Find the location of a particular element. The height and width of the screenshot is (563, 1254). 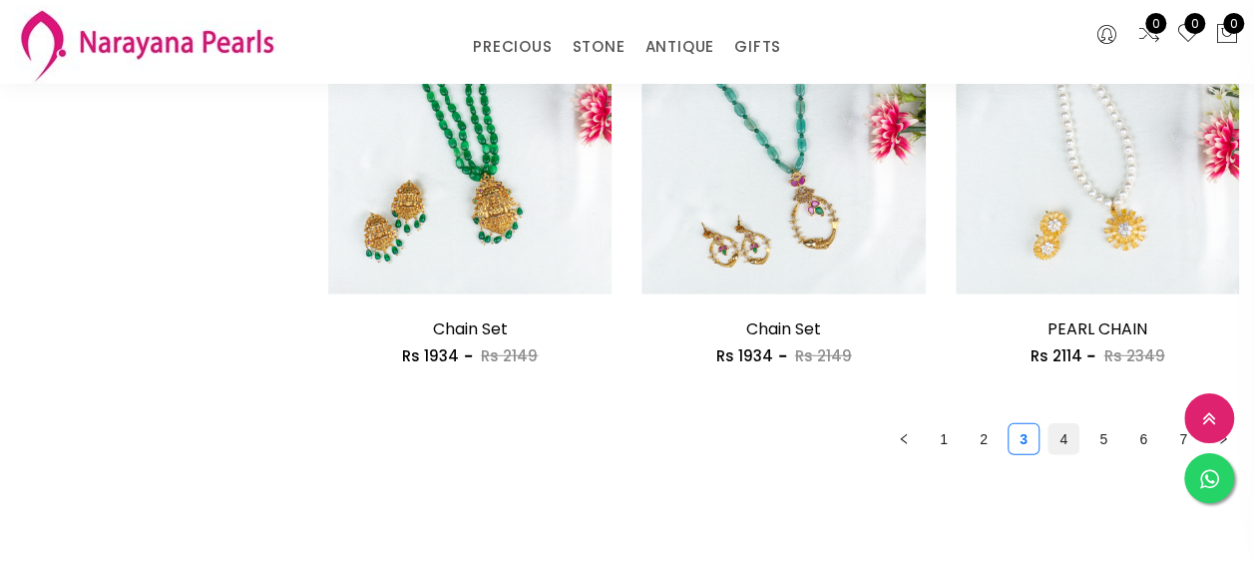

a: 5 is located at coordinates (1103, 439).